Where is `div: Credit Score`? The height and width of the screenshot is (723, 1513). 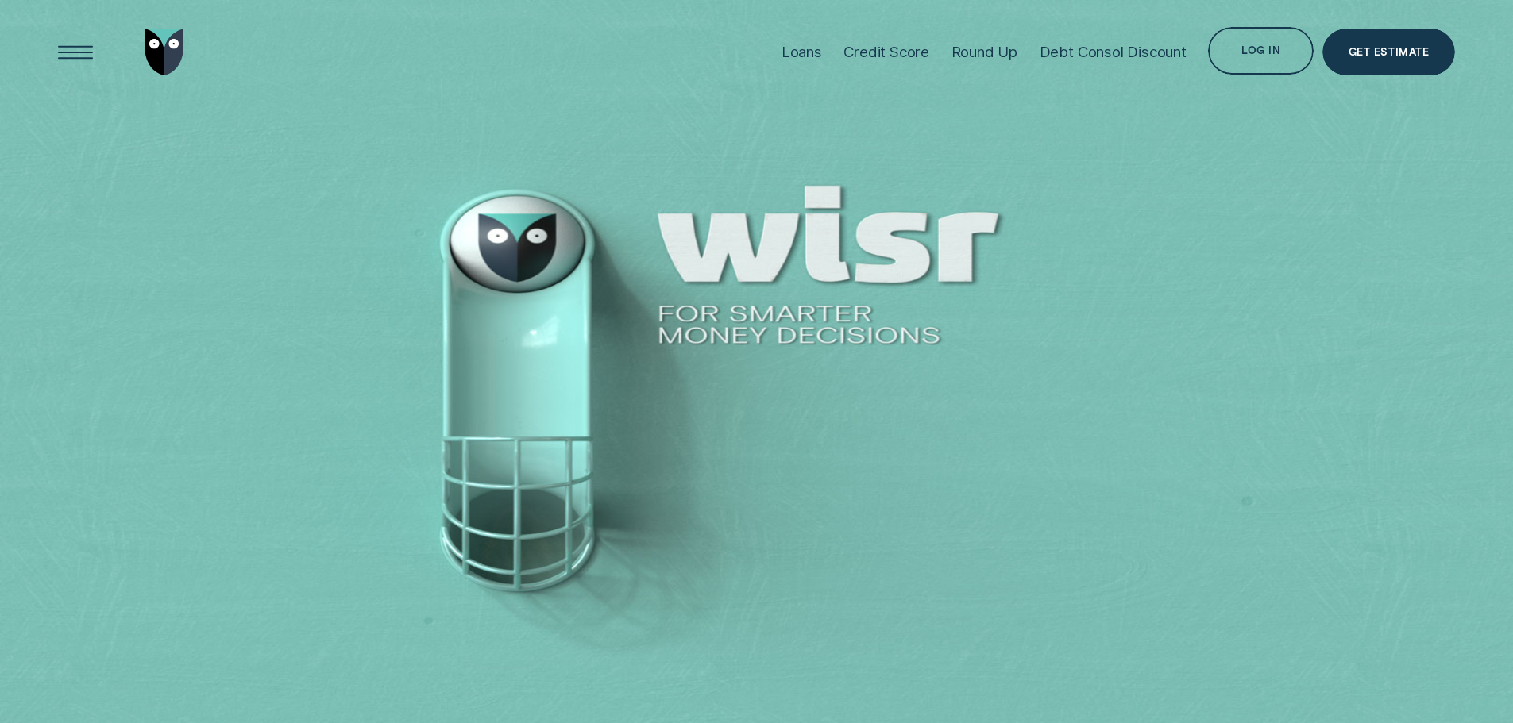
div: Credit Score is located at coordinates (886, 52).